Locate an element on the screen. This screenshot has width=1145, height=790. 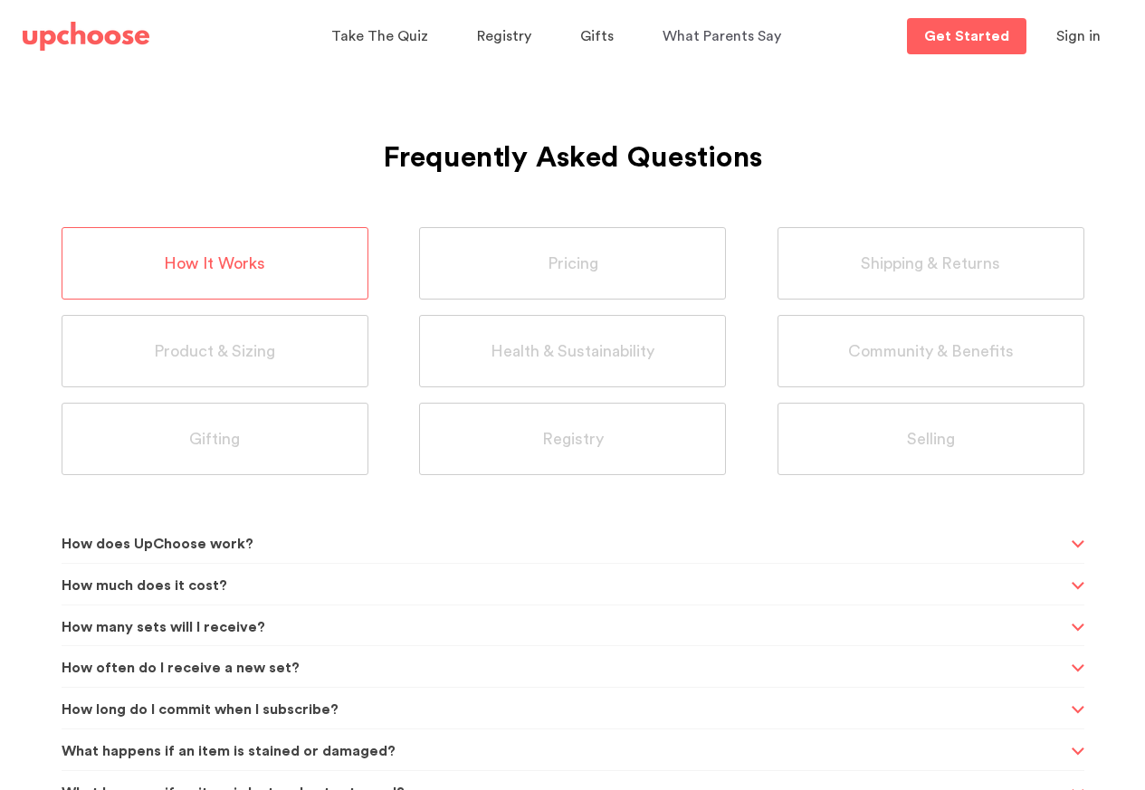
img: UpChoose is located at coordinates (86, 36).